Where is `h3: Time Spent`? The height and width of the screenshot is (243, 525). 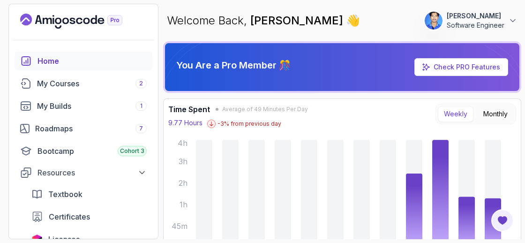
h3: Time Spent is located at coordinates (189, 109).